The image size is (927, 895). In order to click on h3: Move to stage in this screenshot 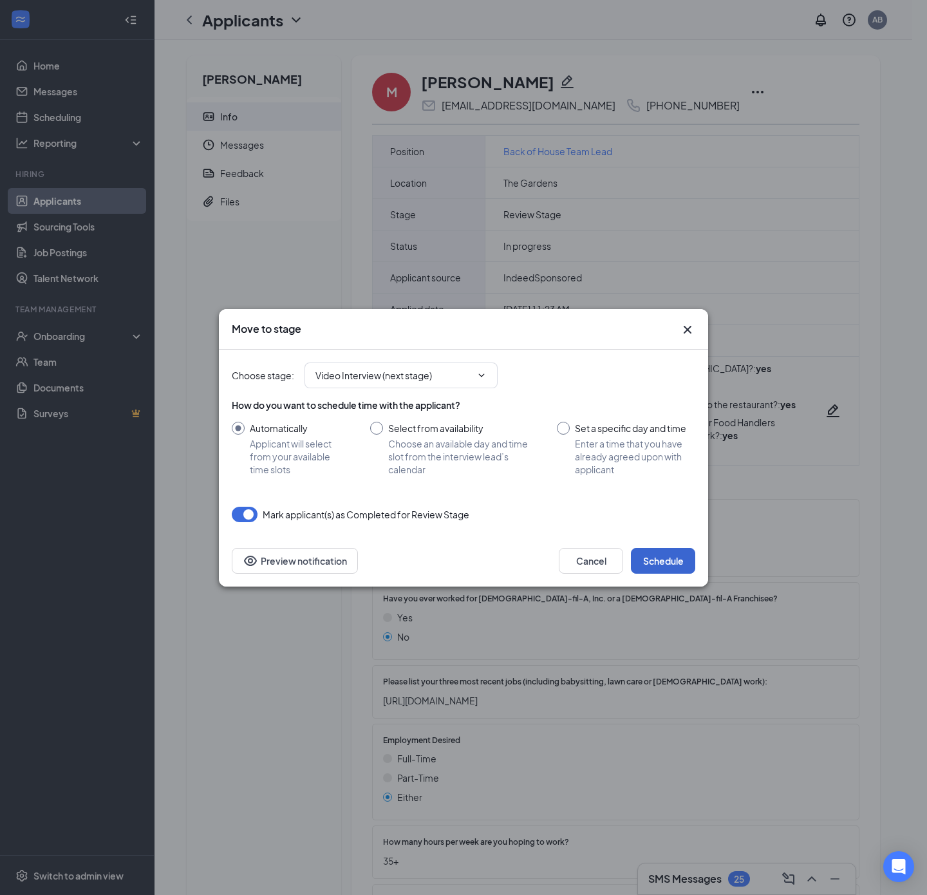, I will do `click(267, 329)`.